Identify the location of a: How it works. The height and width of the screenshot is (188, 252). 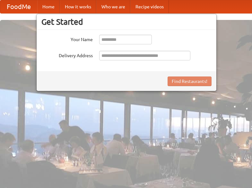
(78, 7).